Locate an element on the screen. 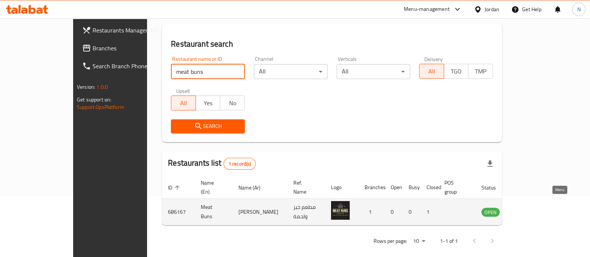 This screenshot has height=257, width=590. span: Name (En) is located at coordinates (212, 187).